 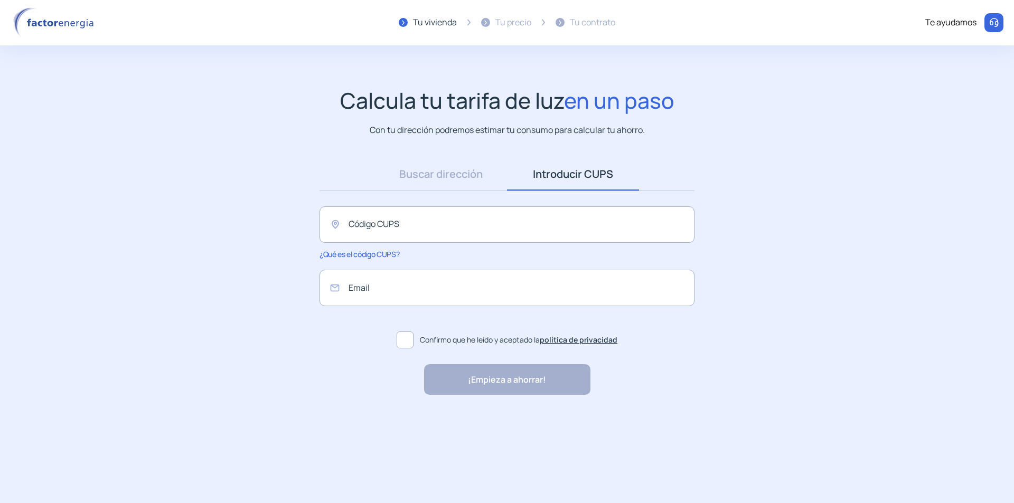 What do you see at coordinates (441, 174) in the screenshot?
I see `a: Buscar dirección` at bounding box center [441, 174].